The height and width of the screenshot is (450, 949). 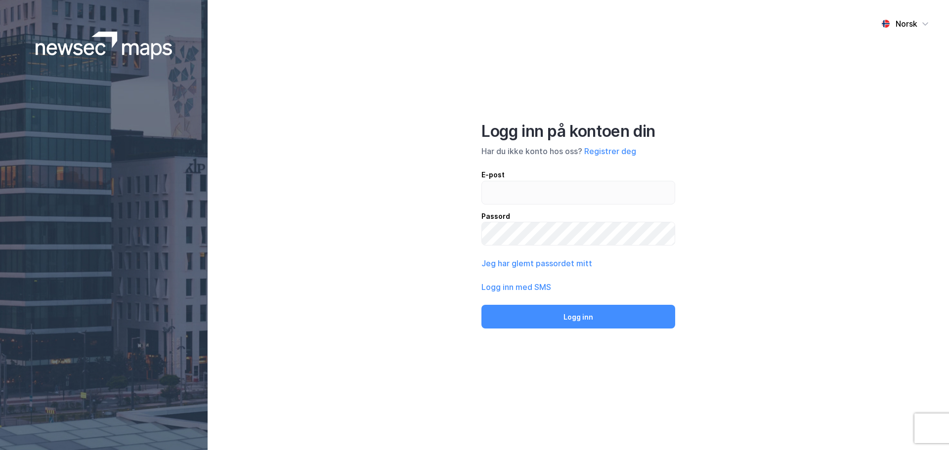 What do you see at coordinates (578, 317) in the screenshot?
I see `button: Logg inn` at bounding box center [578, 317].